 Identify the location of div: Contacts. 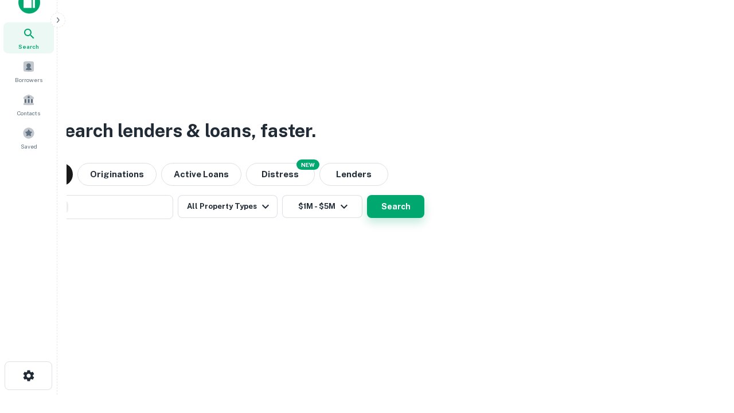
(29, 104).